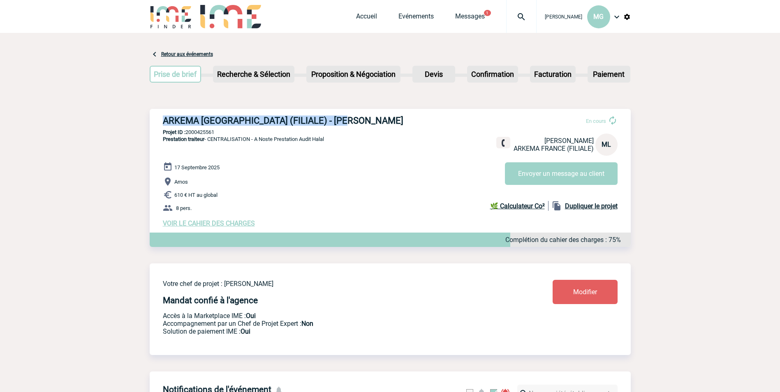 This screenshot has width=780, height=392. Describe the element at coordinates (353, 74) in the screenshot. I see `p: Proposition & Négociation` at that location.